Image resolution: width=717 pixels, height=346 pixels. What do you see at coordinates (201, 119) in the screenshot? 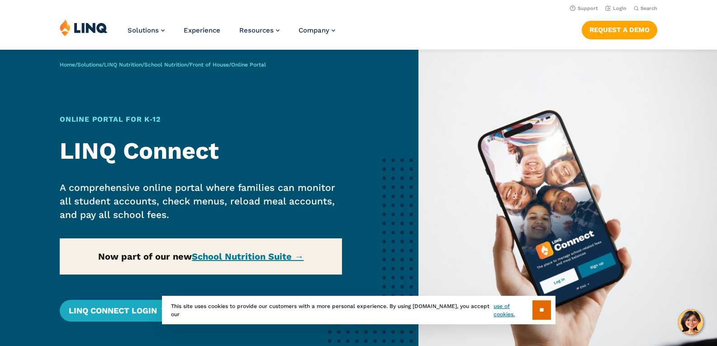
I see `h1: Online Portal for K‑12` at bounding box center [201, 119].